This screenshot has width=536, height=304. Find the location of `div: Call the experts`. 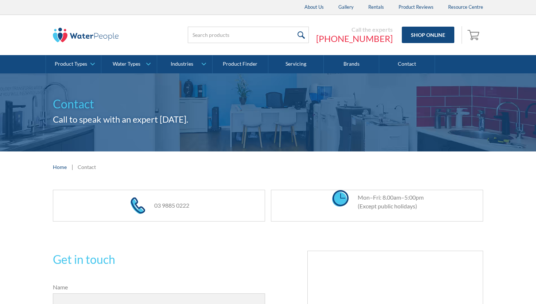

div: Call the experts is located at coordinates (355, 30).